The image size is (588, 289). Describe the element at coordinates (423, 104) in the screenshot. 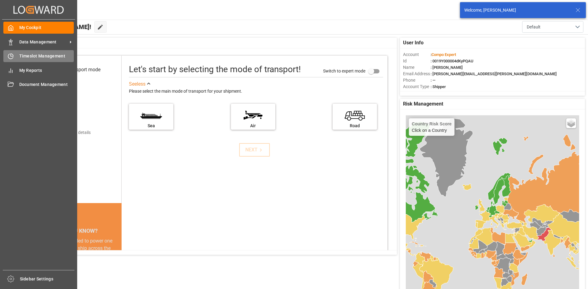

I see `span: Risk Management` at that location.